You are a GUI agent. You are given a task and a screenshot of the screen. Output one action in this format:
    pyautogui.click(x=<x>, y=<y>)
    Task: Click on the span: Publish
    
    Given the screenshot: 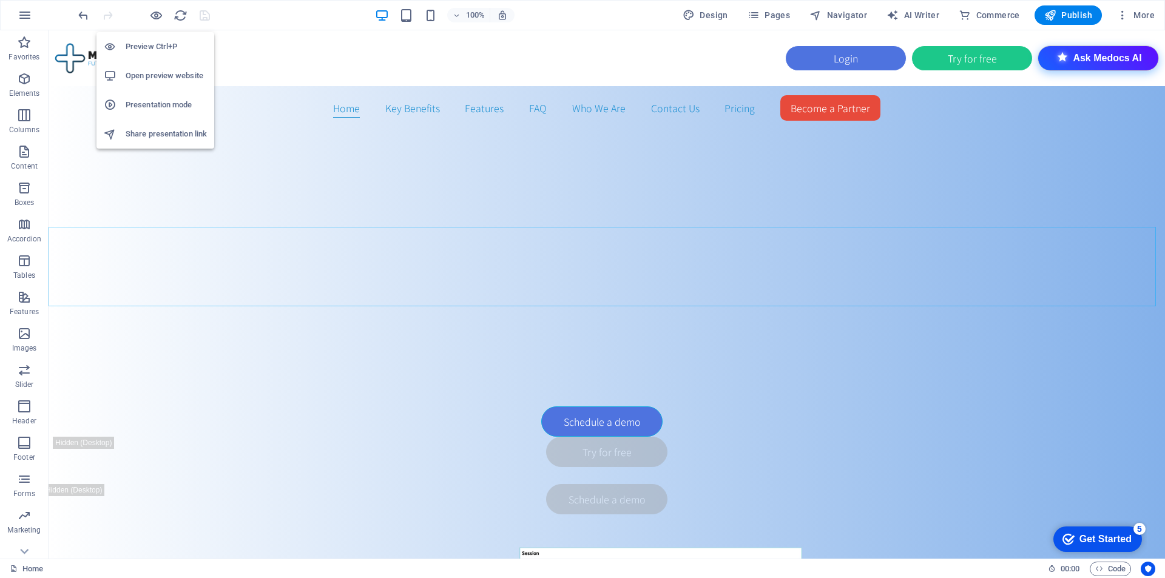 What is the action you would take?
    pyautogui.click(x=1068, y=15)
    